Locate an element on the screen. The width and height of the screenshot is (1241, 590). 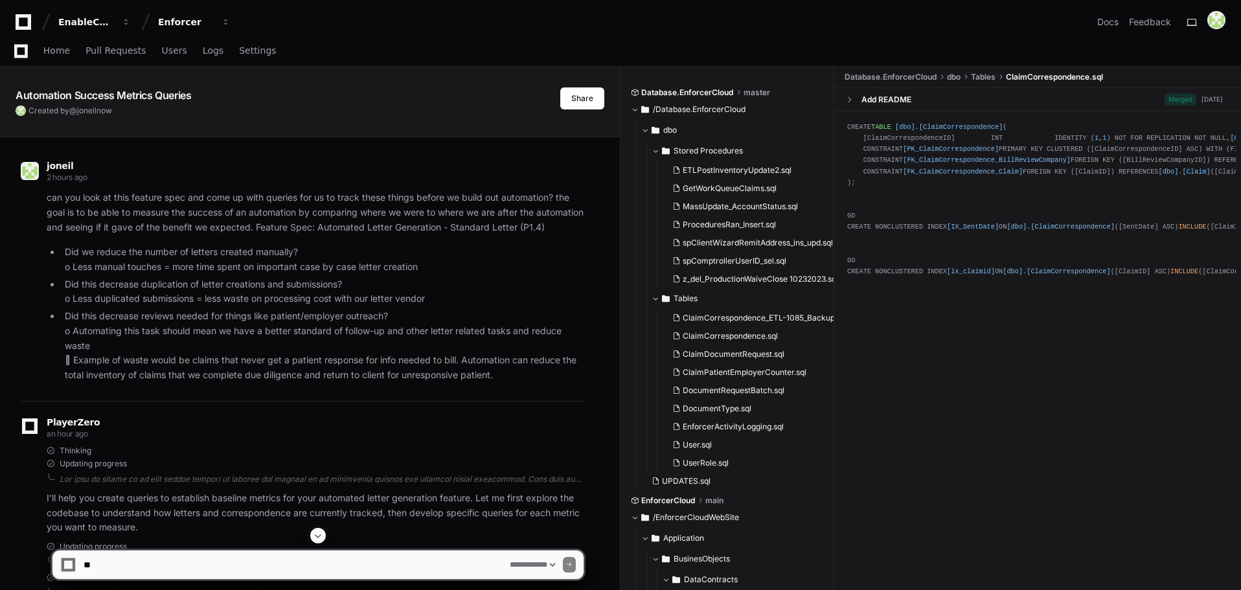
span: Settings is located at coordinates (257, 51).